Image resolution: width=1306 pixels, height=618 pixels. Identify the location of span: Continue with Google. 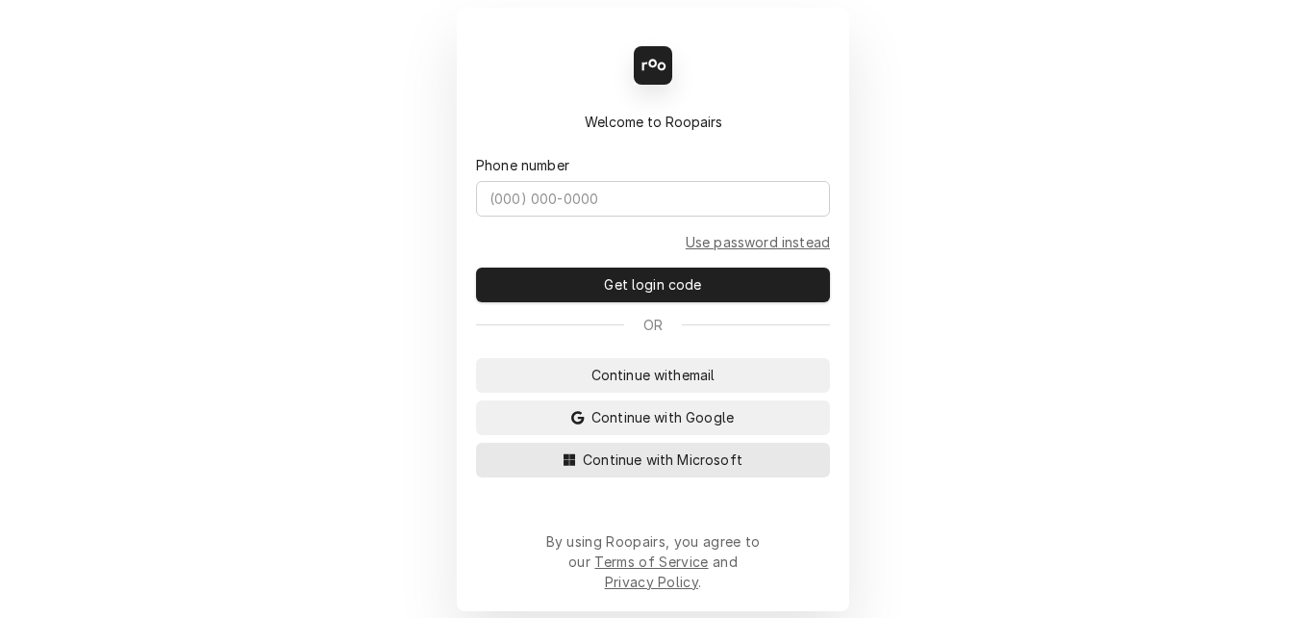
(663, 417).